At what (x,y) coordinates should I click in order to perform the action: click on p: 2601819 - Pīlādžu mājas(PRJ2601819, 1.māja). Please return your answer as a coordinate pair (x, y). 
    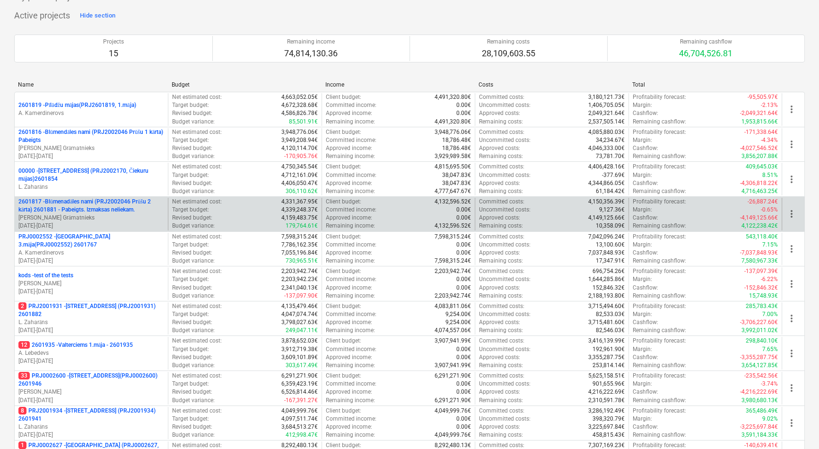
    Looking at the image, I should click on (77, 105).